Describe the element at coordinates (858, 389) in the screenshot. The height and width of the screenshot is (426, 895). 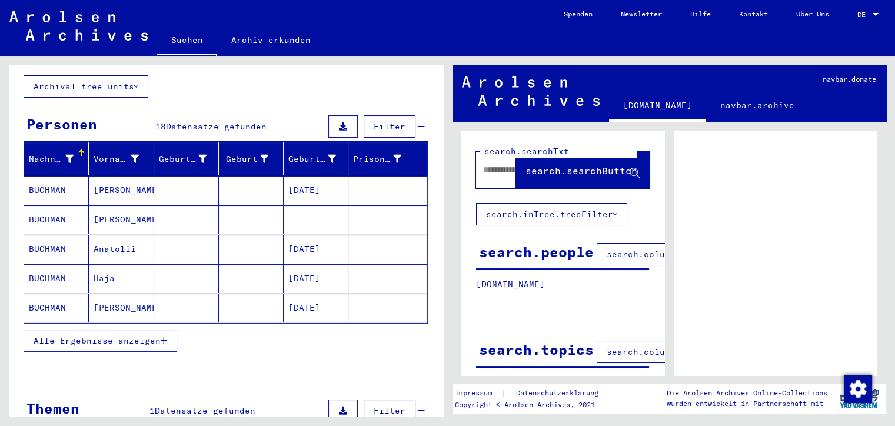
I see `img: Zustimmung ändern` at that location.